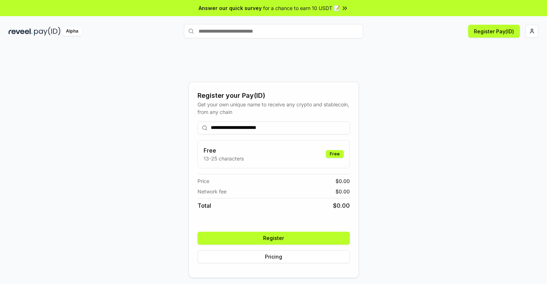  Describe the element at coordinates (301, 8) in the screenshot. I see `span: for a chance to earn 10 USDT 📝` at that location.